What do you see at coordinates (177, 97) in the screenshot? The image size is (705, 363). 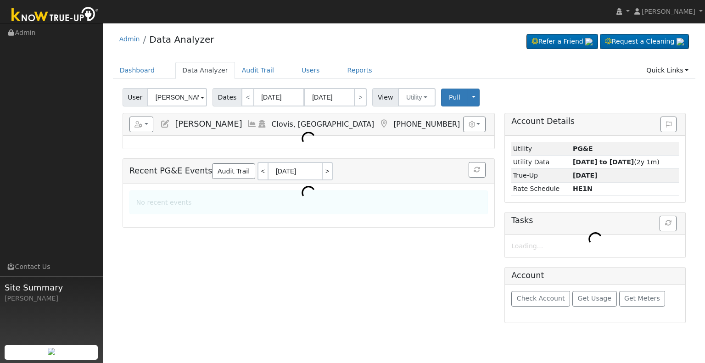 I see `input: Select a User` at bounding box center [177, 97].